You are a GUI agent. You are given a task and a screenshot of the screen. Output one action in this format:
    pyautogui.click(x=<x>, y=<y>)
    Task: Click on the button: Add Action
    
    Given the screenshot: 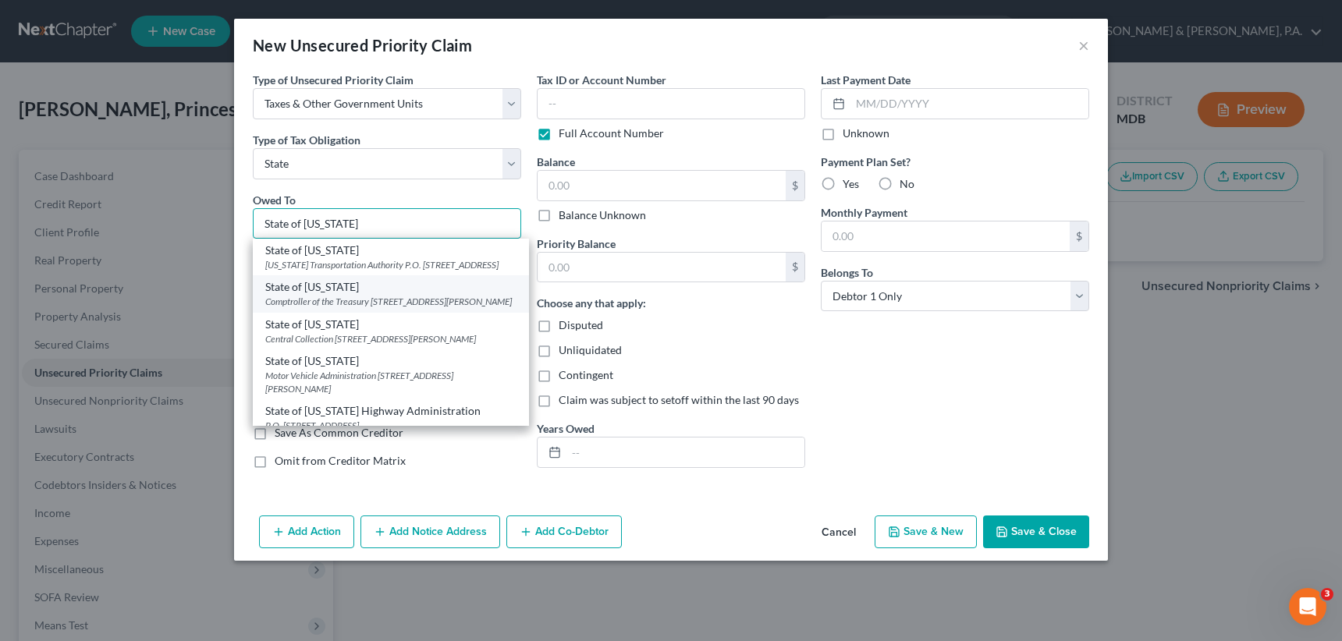 What is the action you would take?
    pyautogui.click(x=307, y=532)
    